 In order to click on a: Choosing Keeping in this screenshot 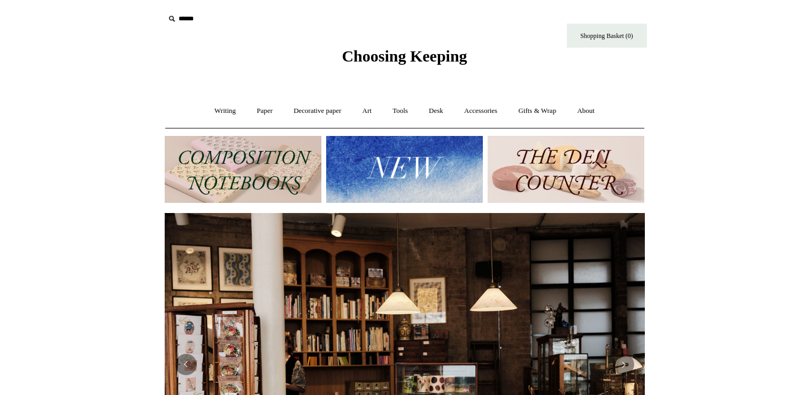, I will do `click(404, 59)`.